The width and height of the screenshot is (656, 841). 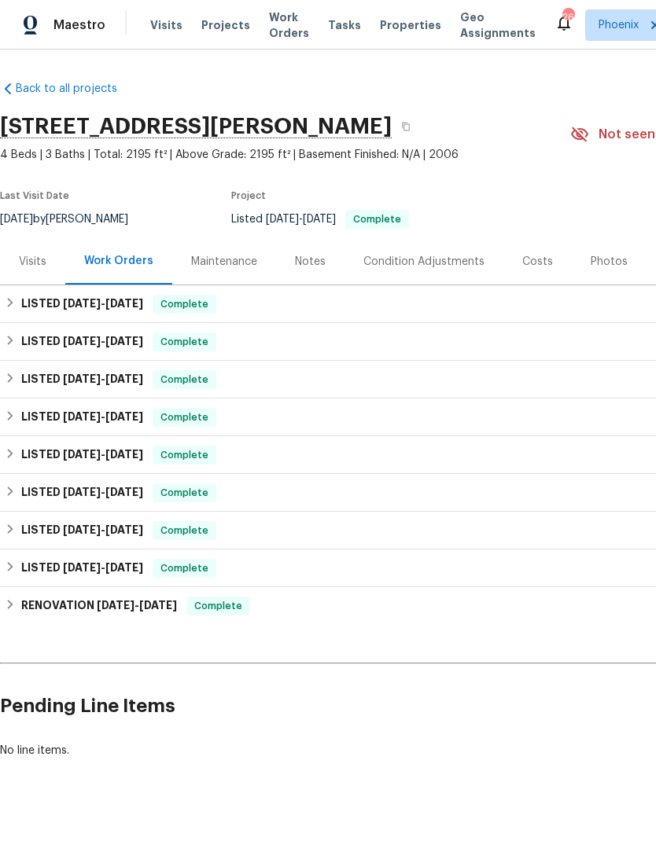 I want to click on span: Phoenix, so click(x=618, y=25).